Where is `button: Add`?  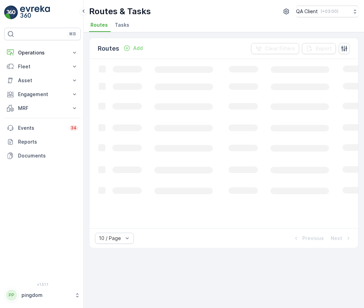
button: Add is located at coordinates (133, 48).